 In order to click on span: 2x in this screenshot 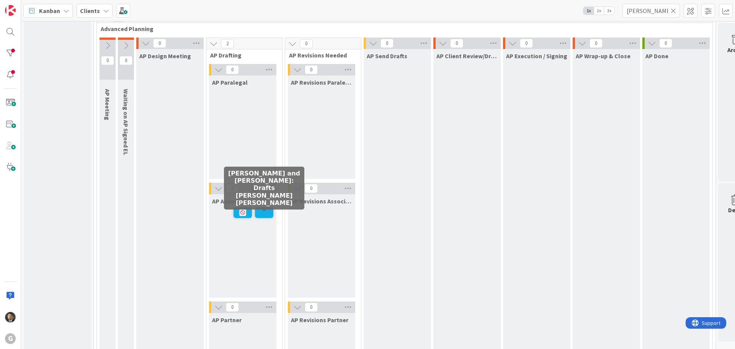, I will do `click(599, 11)`.